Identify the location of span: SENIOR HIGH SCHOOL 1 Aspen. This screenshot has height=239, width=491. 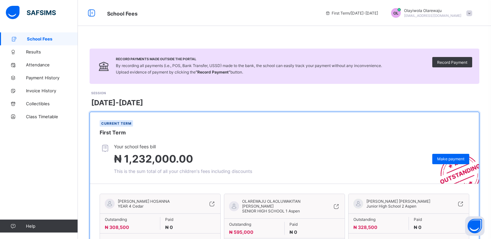
(271, 211).